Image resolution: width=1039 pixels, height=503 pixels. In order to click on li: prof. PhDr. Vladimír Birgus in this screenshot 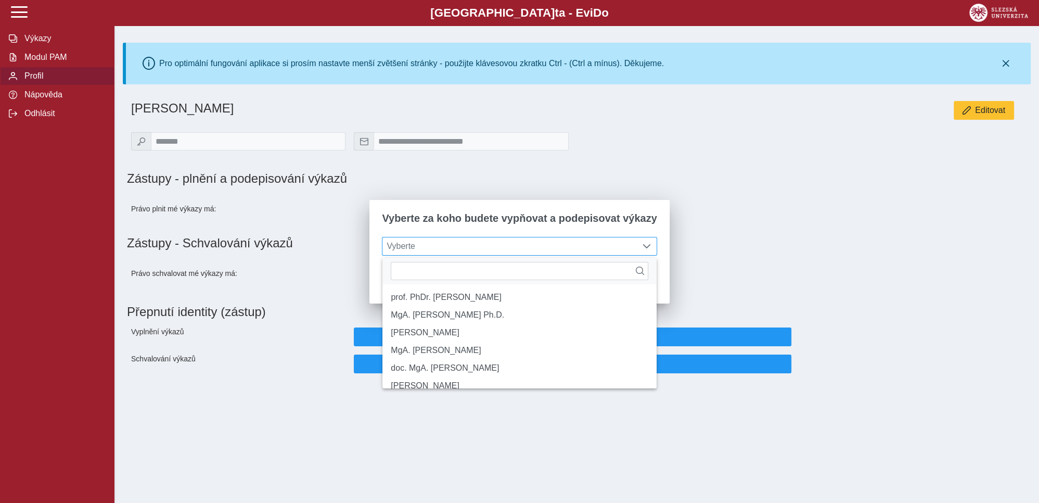, I will do `click(519, 297)`.